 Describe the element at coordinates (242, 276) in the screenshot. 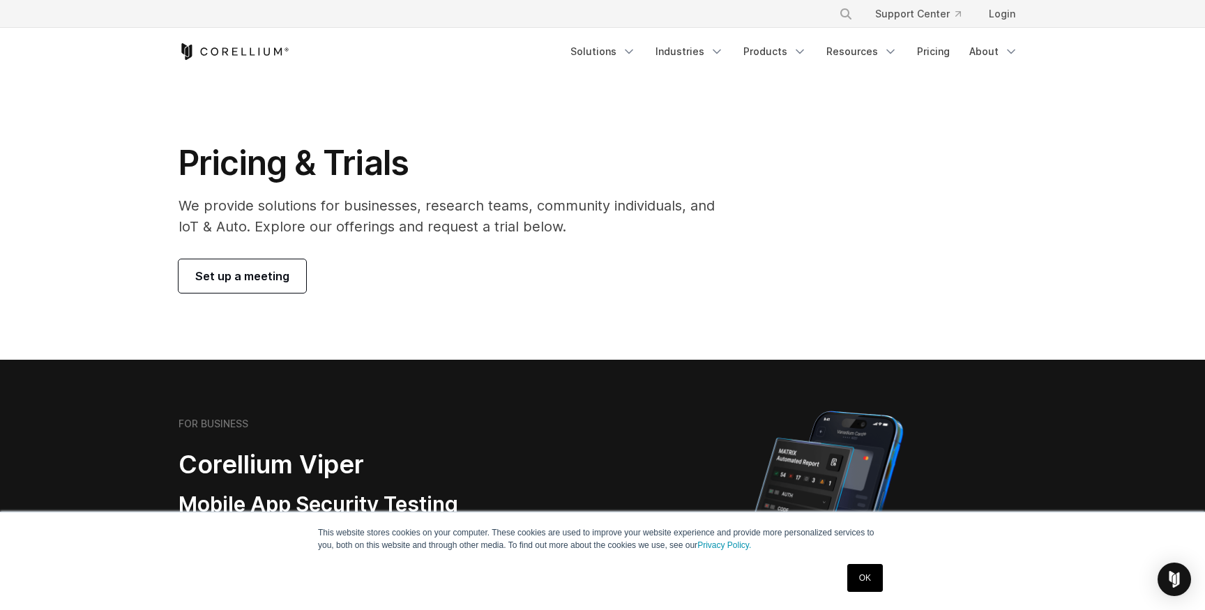

I see `span: Set up a meeting` at that location.